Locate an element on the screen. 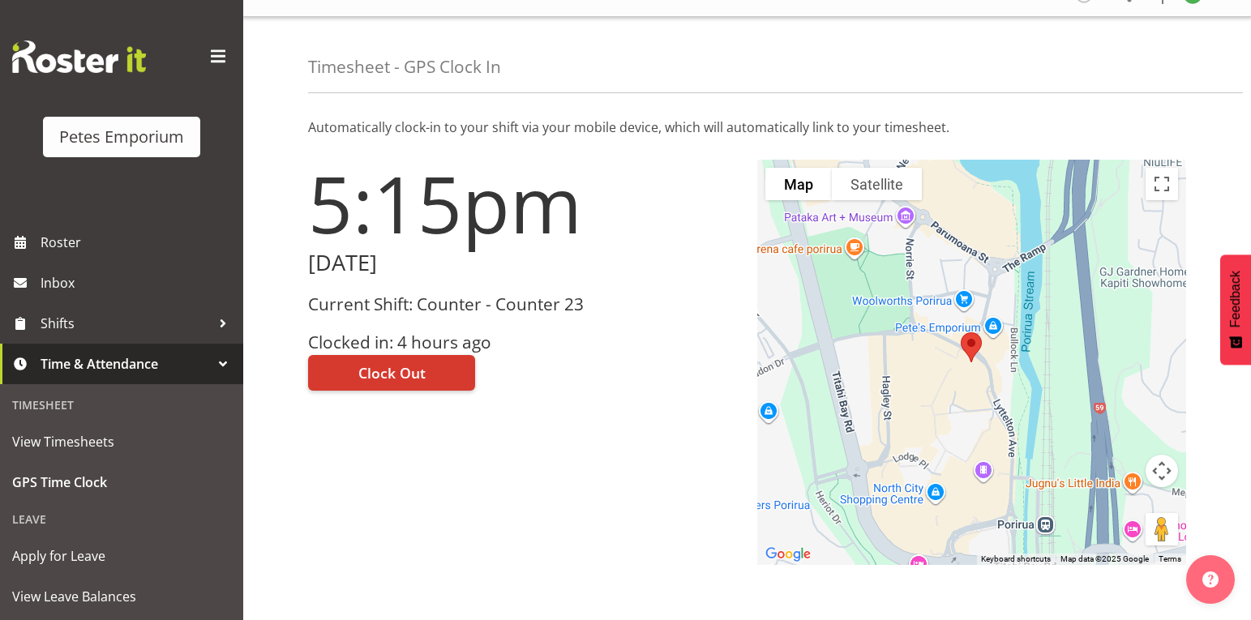  a: Apply for Leave is located at coordinates (122, 556).